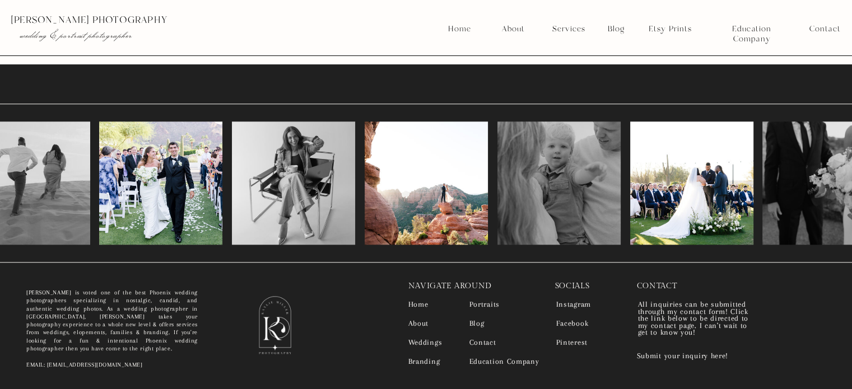 The height and width of the screenshot is (389, 852). I want to click on p: contact, so click(662, 286).